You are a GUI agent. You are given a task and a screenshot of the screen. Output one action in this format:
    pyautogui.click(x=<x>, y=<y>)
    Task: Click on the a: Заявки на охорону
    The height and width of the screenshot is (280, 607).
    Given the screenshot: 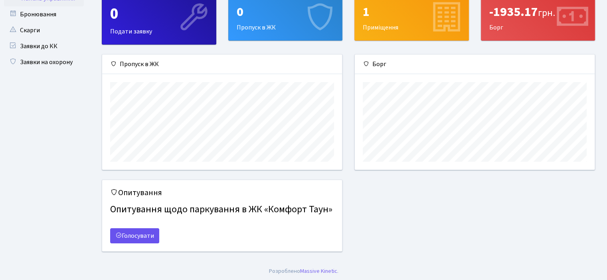 What is the action you would take?
    pyautogui.click(x=44, y=62)
    